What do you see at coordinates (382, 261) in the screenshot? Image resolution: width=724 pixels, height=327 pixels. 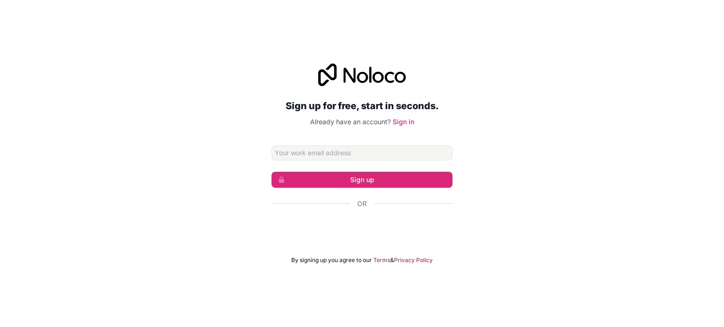 I see `a: Terms` at bounding box center [382, 261].